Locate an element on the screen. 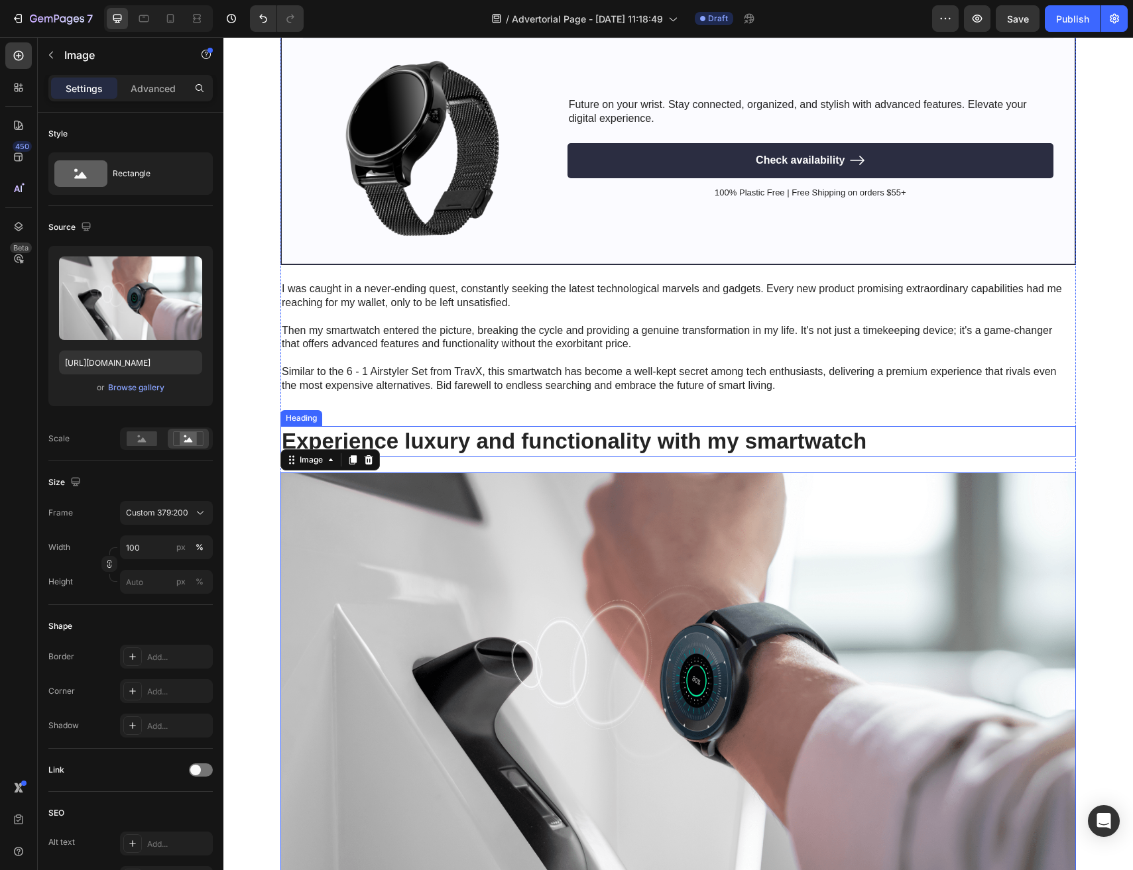 Image resolution: width=1133 pixels, height=870 pixels. button: Publish is located at coordinates (1072, 19).